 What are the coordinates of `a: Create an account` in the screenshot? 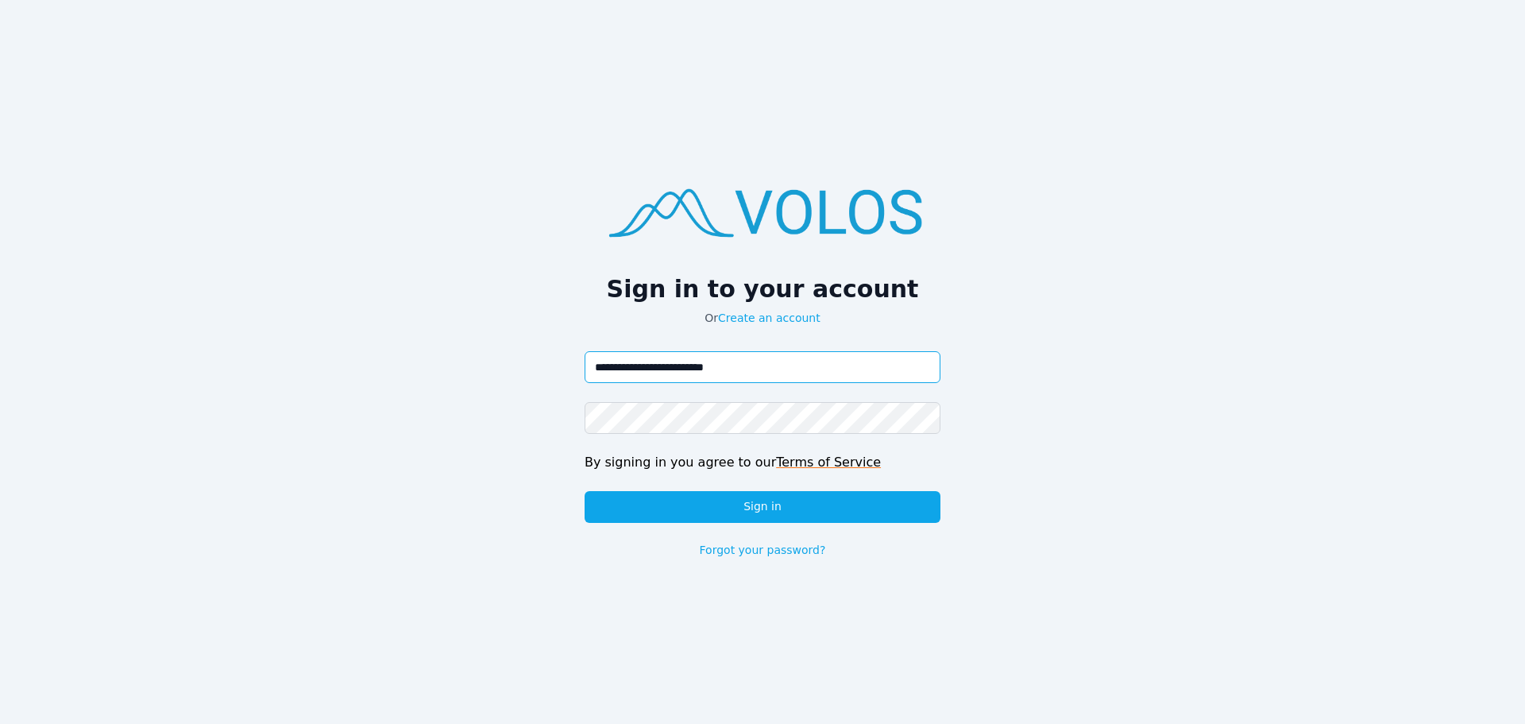 It's located at (769, 318).